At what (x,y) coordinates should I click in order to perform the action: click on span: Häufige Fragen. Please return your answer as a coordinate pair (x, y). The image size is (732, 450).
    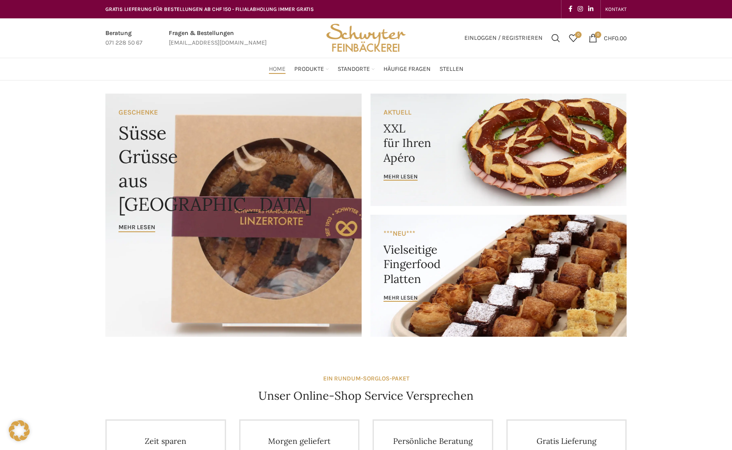
    Looking at the image, I should click on (407, 69).